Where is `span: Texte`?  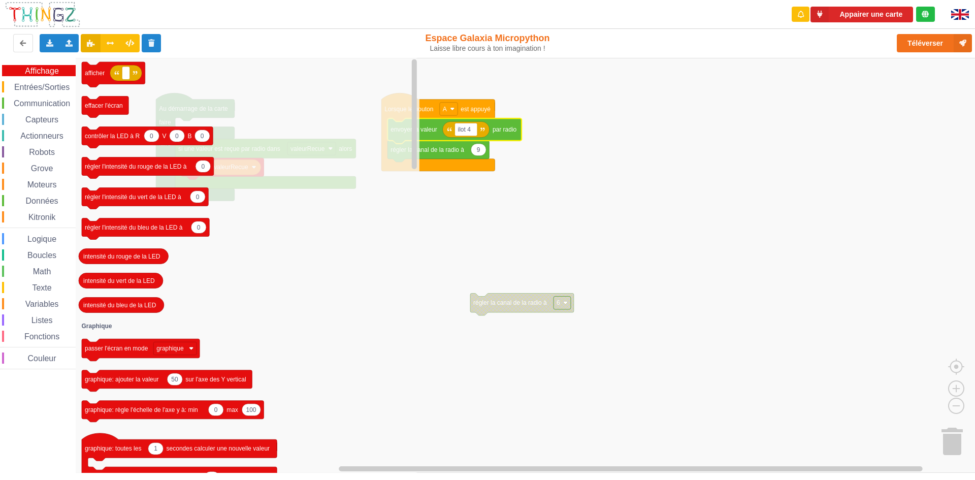
span: Texte is located at coordinates (42, 288).